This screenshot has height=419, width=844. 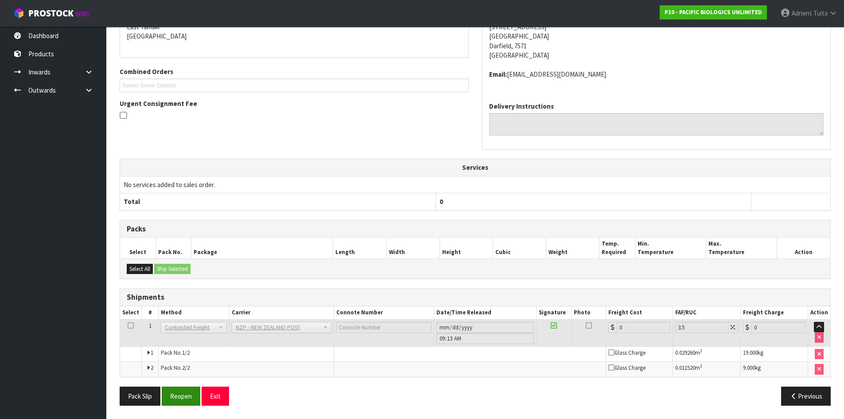 What do you see at coordinates (140, 396) in the screenshot?
I see `button: Pack Slip` at bounding box center [140, 396].